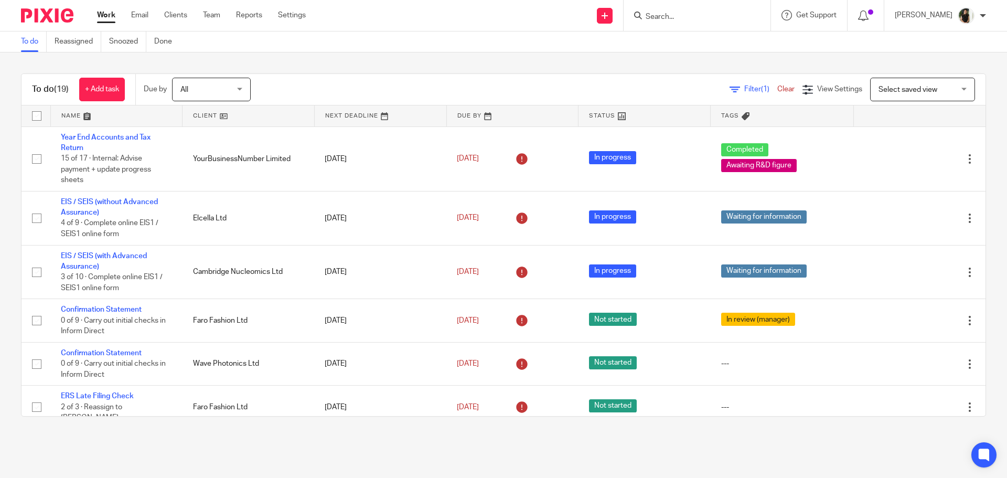 The image size is (1007, 478). What do you see at coordinates (155, 89) in the screenshot?
I see `p: Due by` at bounding box center [155, 89].